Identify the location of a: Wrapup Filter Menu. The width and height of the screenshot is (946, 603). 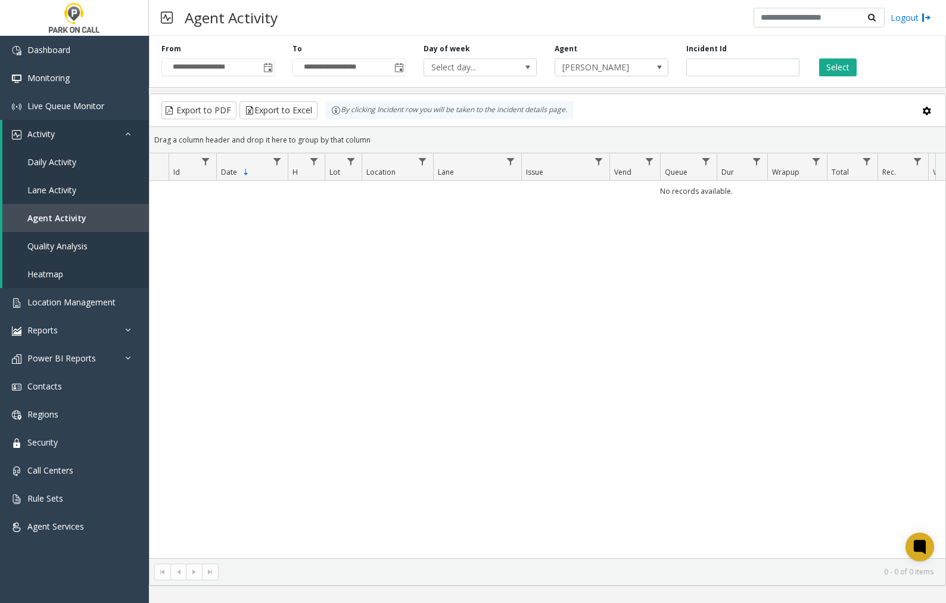
(816, 161).